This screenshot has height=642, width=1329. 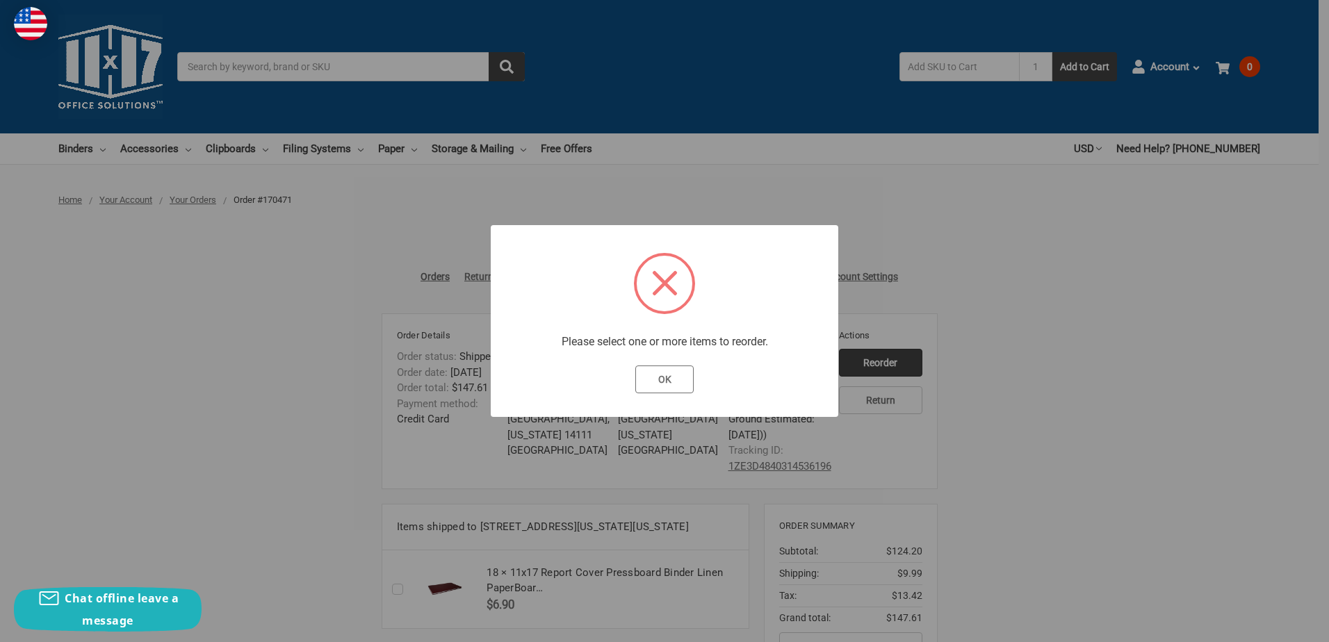 What do you see at coordinates (122, 610) in the screenshot?
I see `span: Chat offline leave a message` at bounding box center [122, 610].